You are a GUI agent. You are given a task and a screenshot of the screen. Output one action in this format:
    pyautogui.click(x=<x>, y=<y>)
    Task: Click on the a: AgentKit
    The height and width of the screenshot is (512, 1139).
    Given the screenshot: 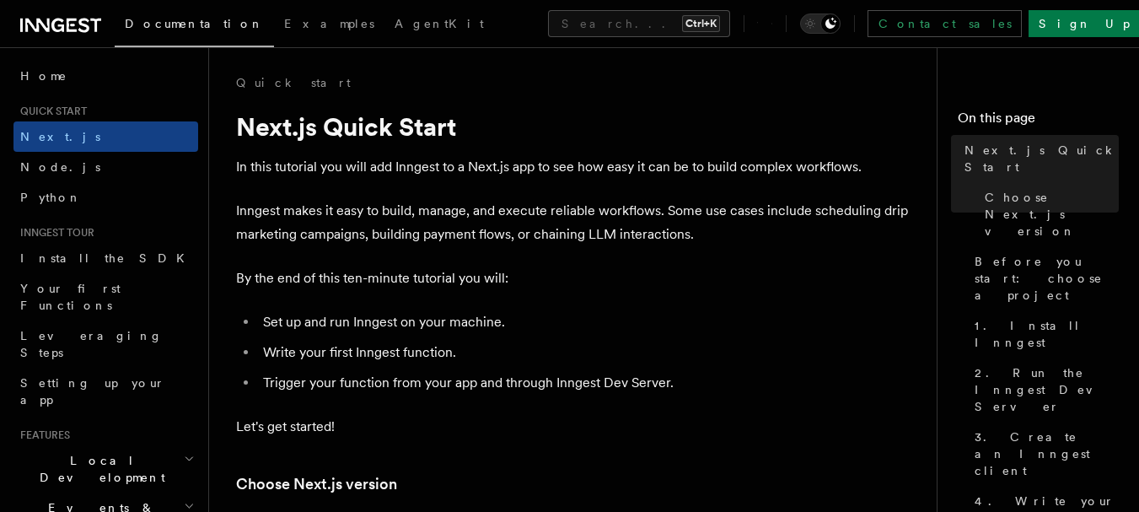 What is the action you would take?
    pyautogui.click(x=439, y=25)
    